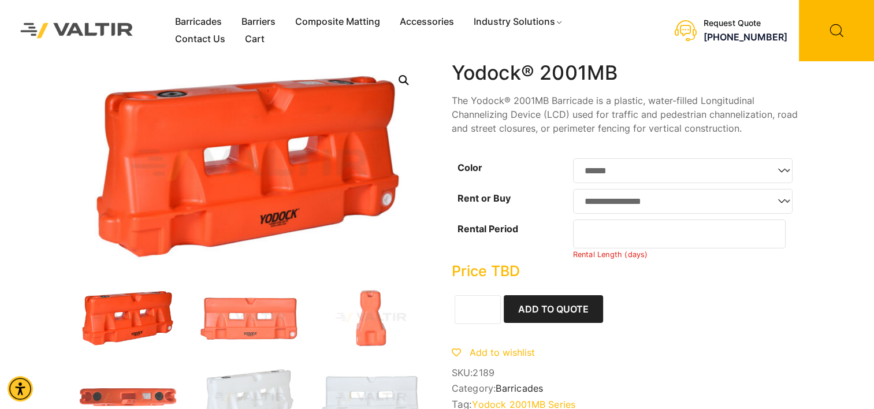  Describe the element at coordinates (128, 318) in the screenshot. I see `img: An orange traffic barrier with a smooth surface and cutouts for visibility, labeled "YODOCK."` at that location.